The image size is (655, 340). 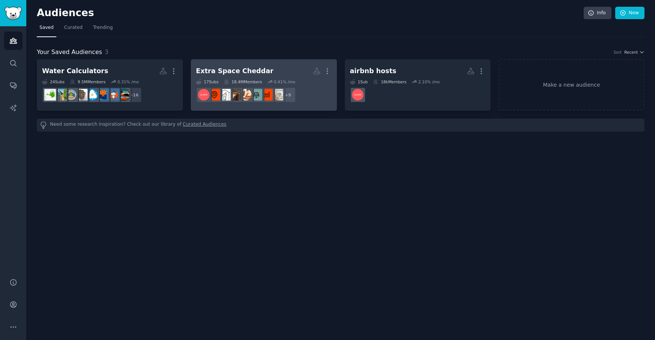 What do you see at coordinates (103, 29) in the screenshot?
I see `a: Trending` at bounding box center [103, 29].